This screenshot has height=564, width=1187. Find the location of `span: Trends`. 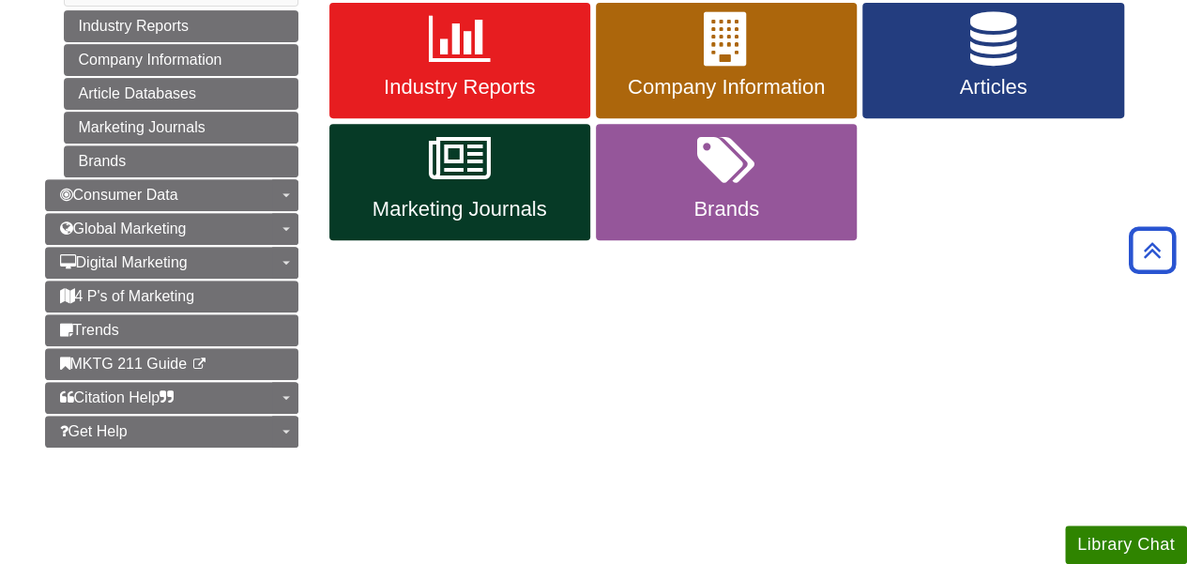

span: Trends is located at coordinates (89, 329).